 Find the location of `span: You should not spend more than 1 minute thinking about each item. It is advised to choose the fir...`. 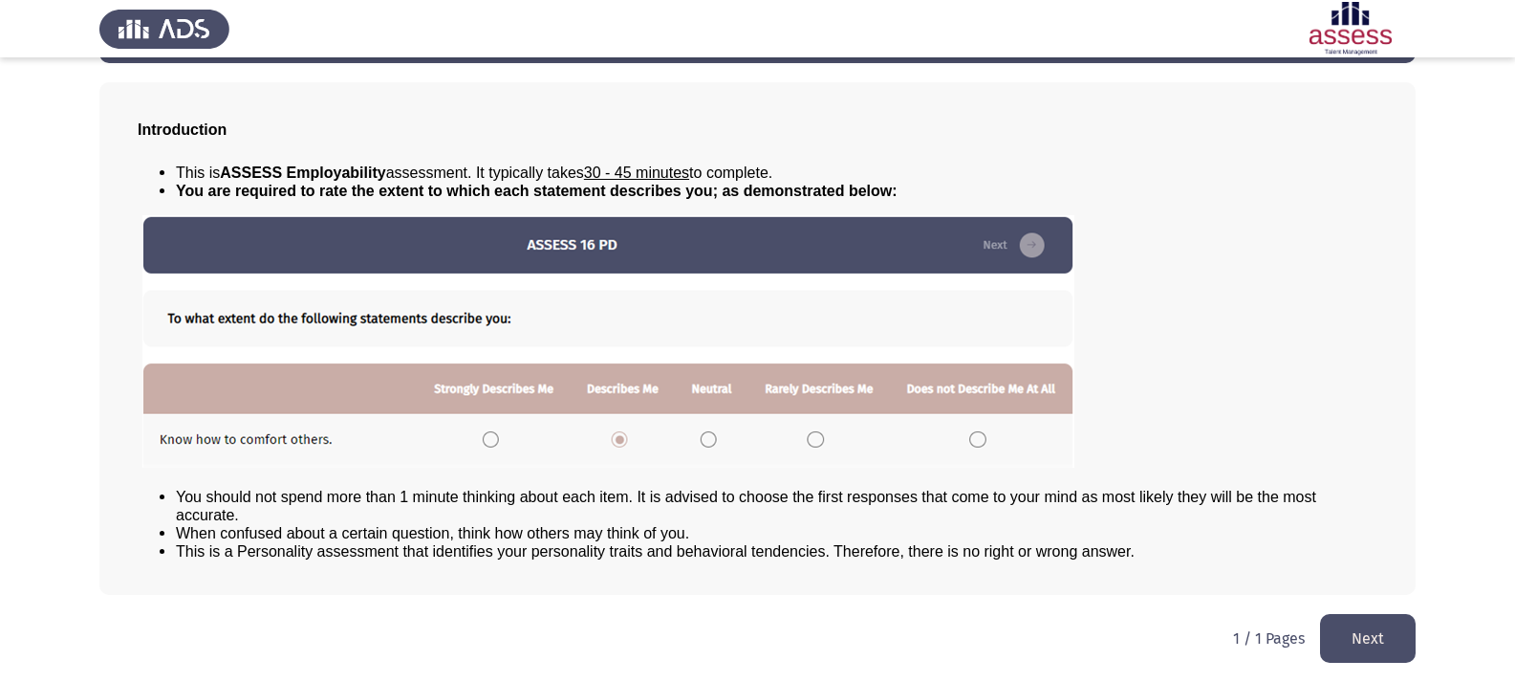

span: You should not spend more than 1 minute thinking about each item. It is advised to choose the fir... is located at coordinates (746, 506).